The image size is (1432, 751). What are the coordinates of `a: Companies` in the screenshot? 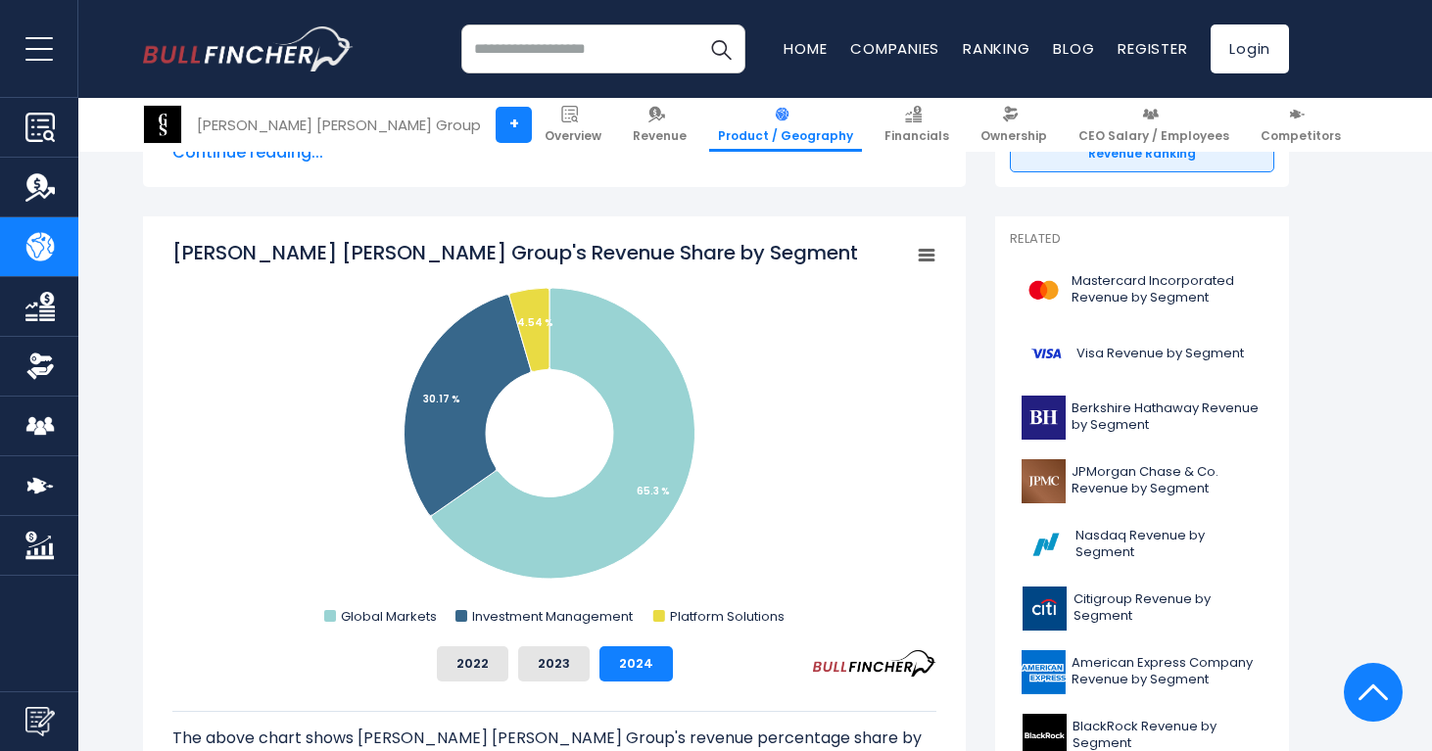 It's located at (894, 48).